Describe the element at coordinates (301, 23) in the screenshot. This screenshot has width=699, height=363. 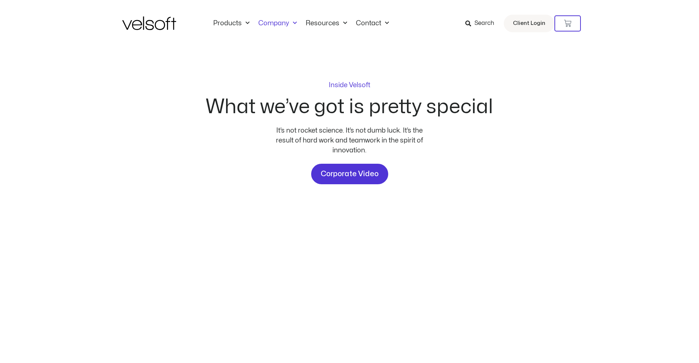
I see `nav: Menu` at that location.